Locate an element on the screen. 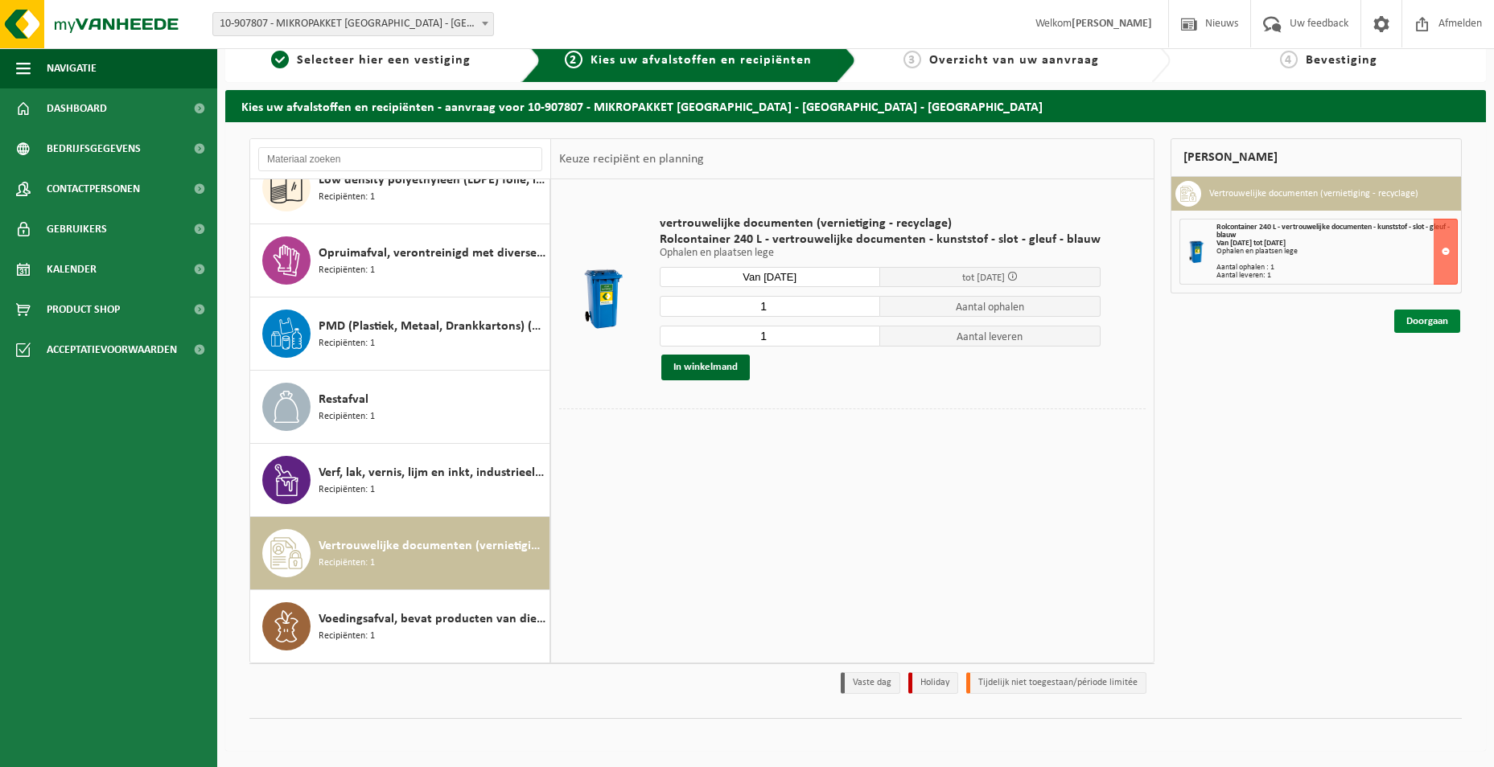 This screenshot has width=1494, height=767. button: PMD (Plastiek, Metaal, Drankkartons) (bedrijven) Recipiënten: 1 is located at coordinates (400, 334).